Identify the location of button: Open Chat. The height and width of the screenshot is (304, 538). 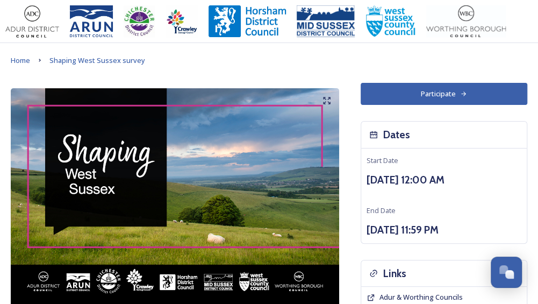
(506, 272).